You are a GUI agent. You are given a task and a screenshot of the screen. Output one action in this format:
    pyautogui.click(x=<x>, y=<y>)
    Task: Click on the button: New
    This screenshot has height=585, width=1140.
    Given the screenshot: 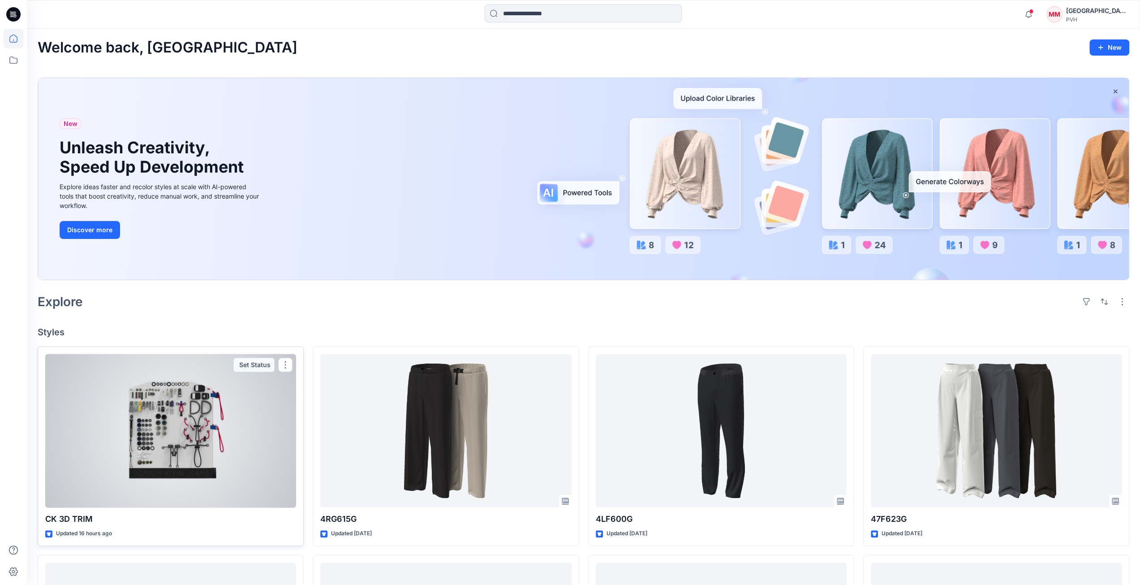 What is the action you would take?
    pyautogui.click(x=1110, y=48)
    